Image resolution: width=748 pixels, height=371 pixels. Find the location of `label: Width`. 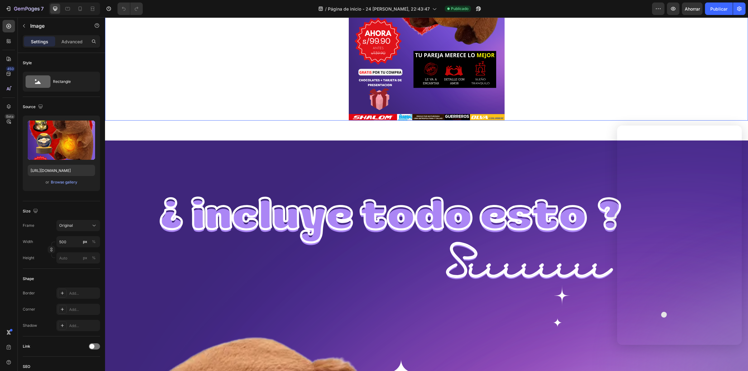

label: Width is located at coordinates (28, 242).